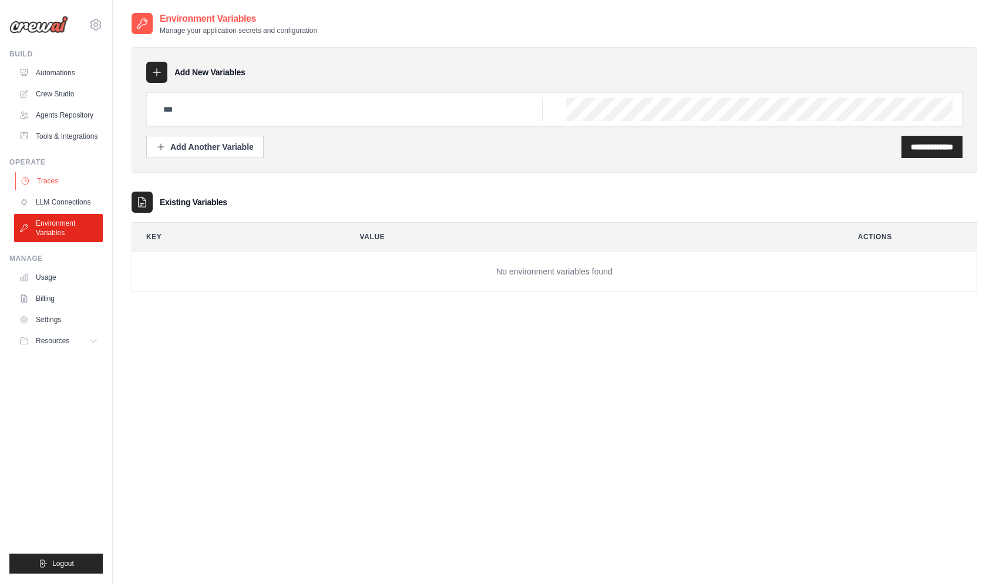 Image resolution: width=996 pixels, height=583 pixels. Describe the element at coordinates (234, 237) in the screenshot. I see `th: Key` at that location.